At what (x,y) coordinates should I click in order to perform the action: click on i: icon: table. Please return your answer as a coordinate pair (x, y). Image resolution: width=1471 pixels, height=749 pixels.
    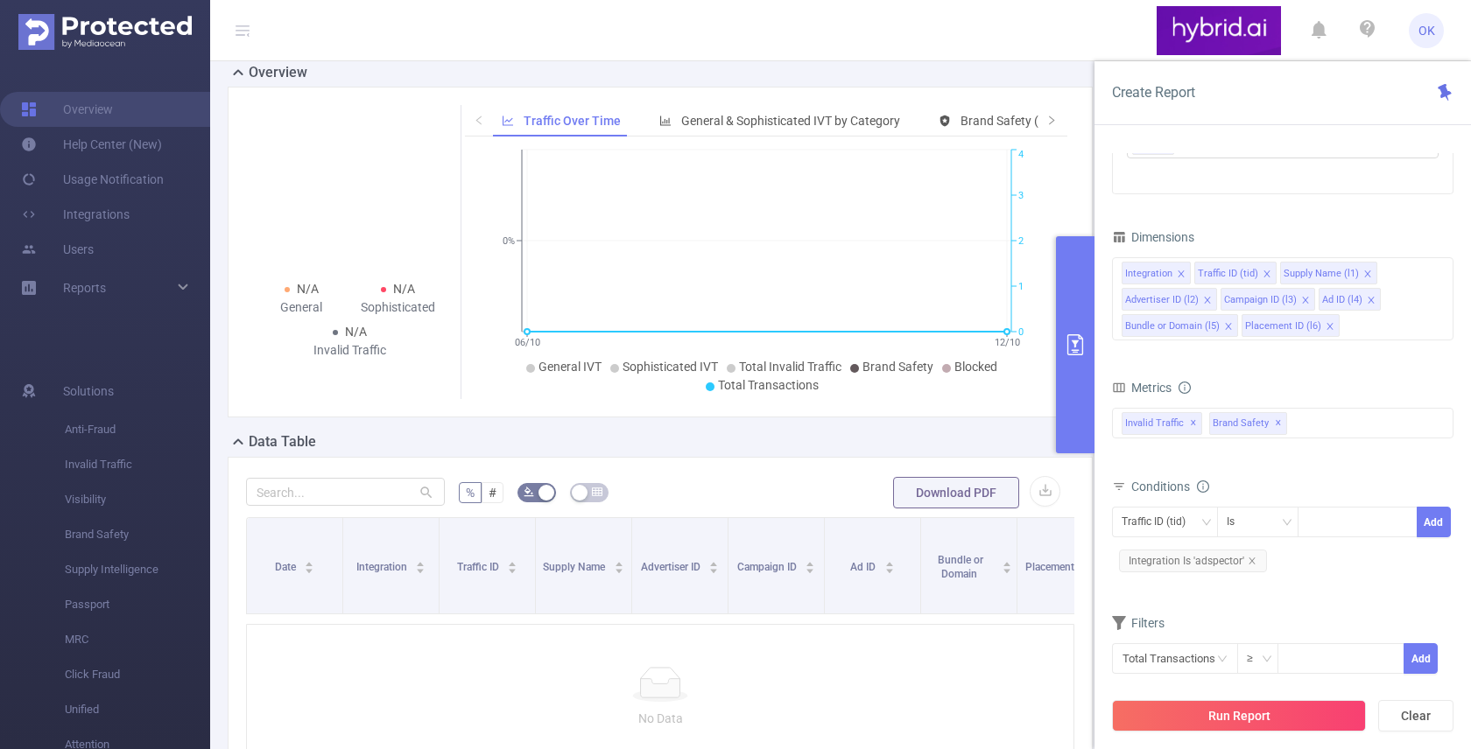
    Looking at the image, I should click on (597, 492).